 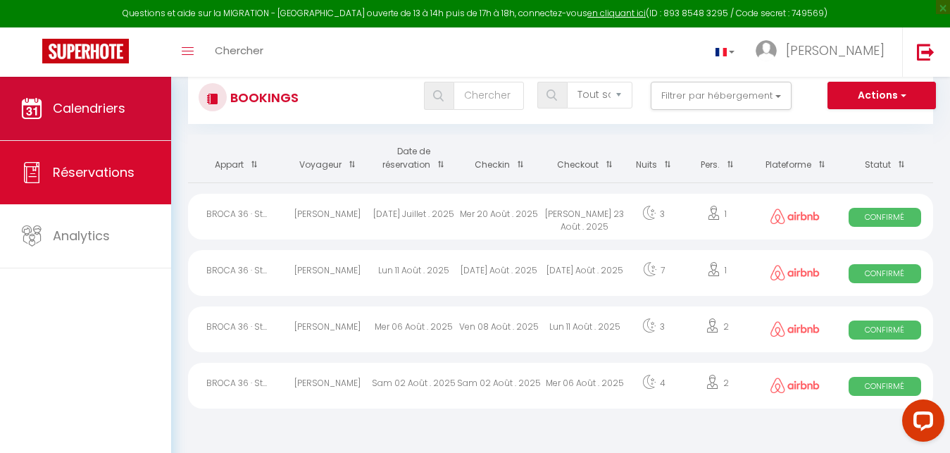 I want to click on span: Analytics, so click(x=81, y=235).